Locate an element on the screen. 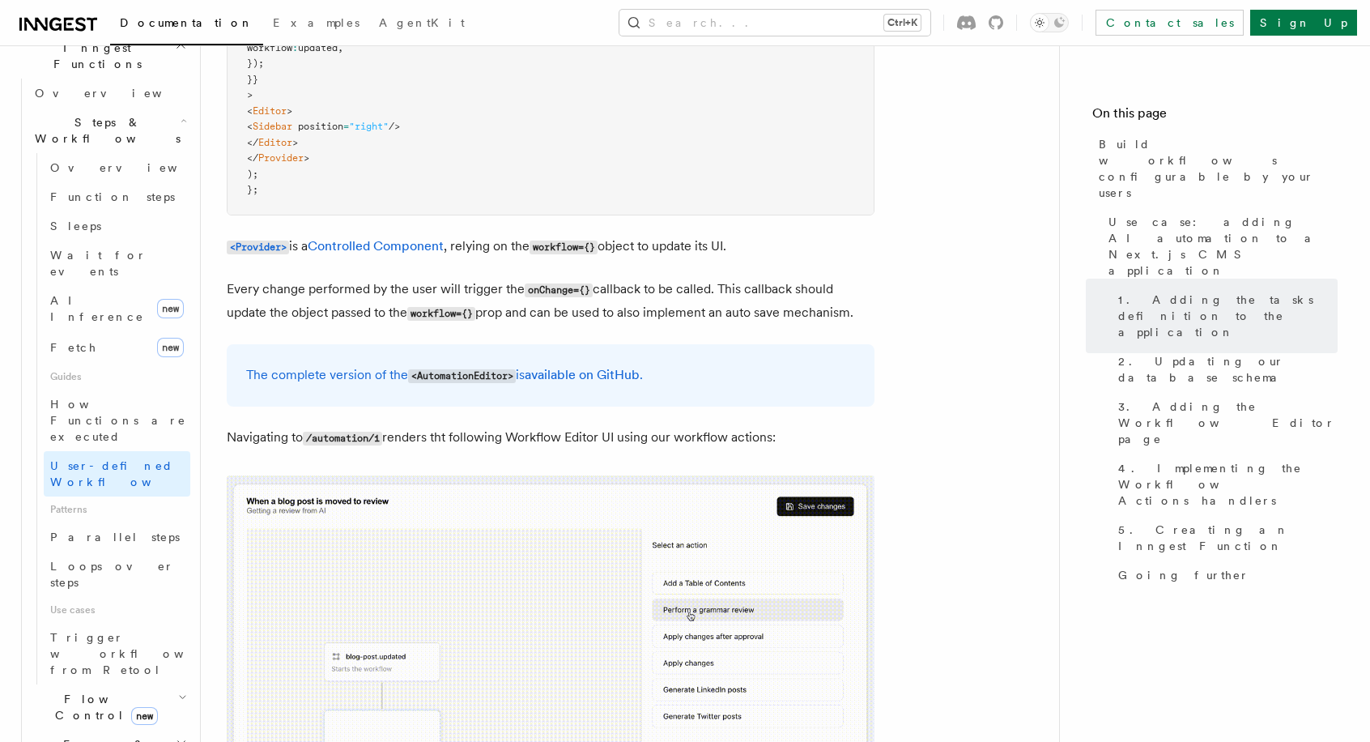  p: Every change performed by the user will trigger the callback to be called. This callback should u... is located at coordinates (551, 301).